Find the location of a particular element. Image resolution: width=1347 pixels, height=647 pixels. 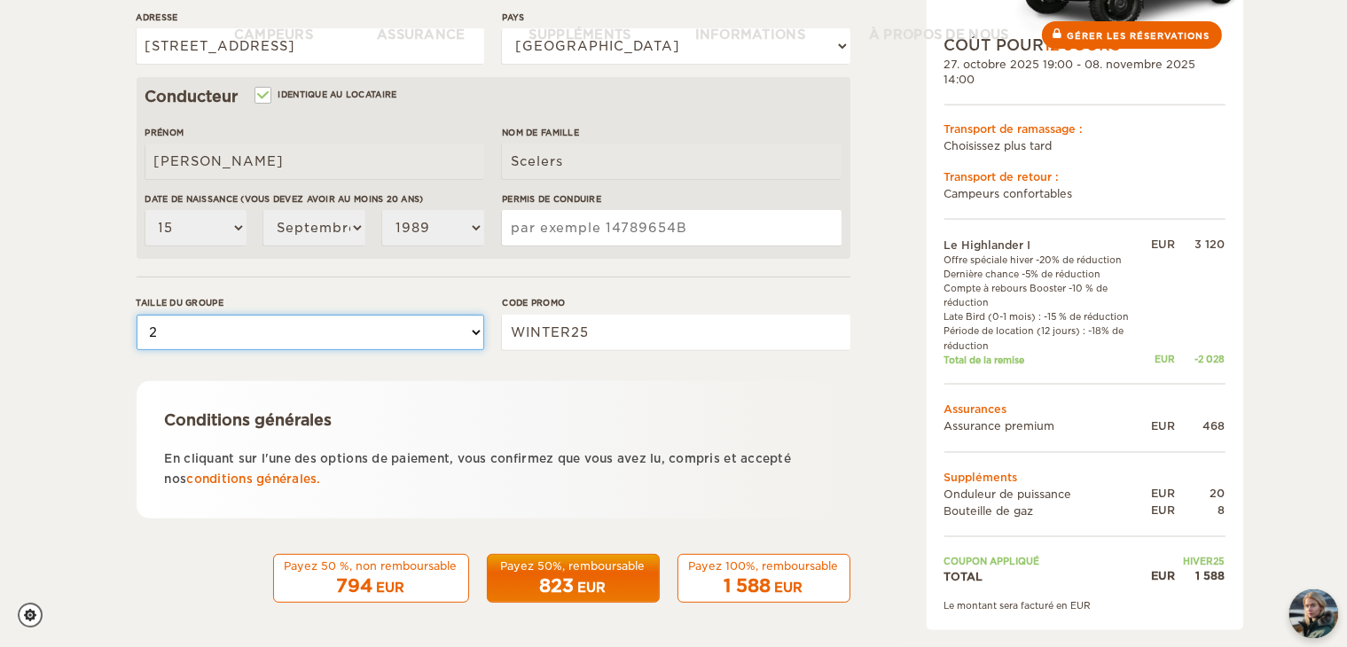

input: par exemple Smith is located at coordinates (671, 161).